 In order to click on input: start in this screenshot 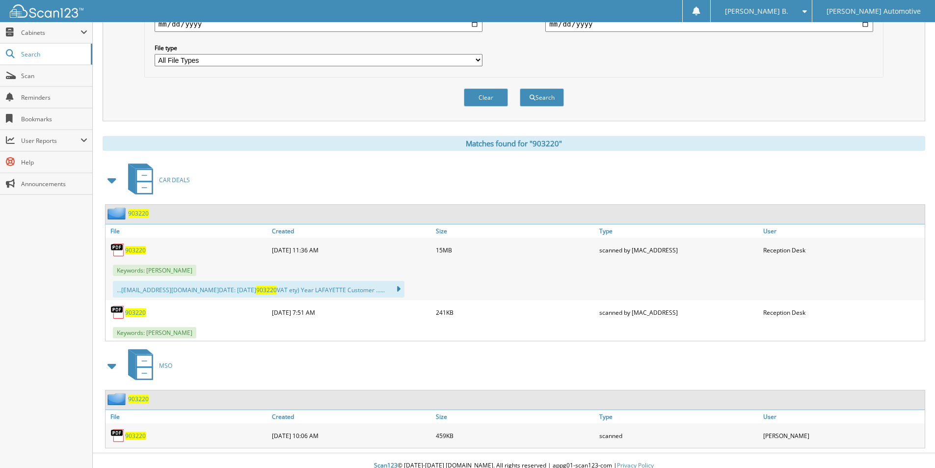, I will do `click(319, 24)`.